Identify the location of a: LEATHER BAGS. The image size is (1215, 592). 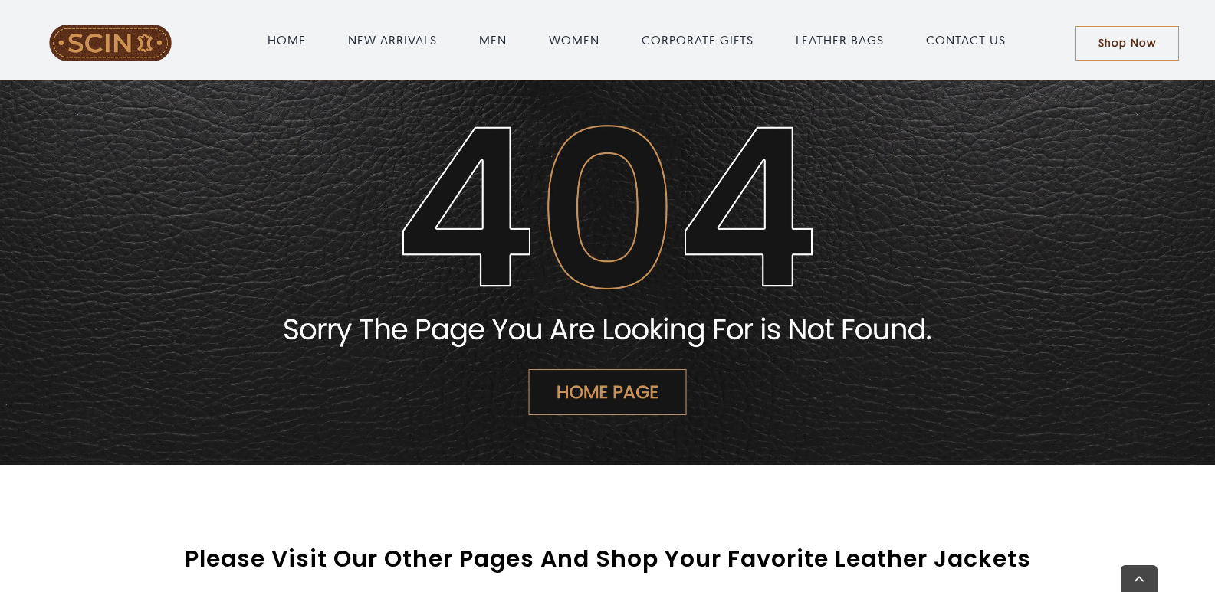
(839, 40).